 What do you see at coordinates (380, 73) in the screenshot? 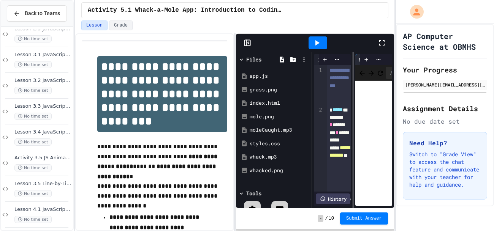
I see `button: Refresh` at bounding box center [380, 73].